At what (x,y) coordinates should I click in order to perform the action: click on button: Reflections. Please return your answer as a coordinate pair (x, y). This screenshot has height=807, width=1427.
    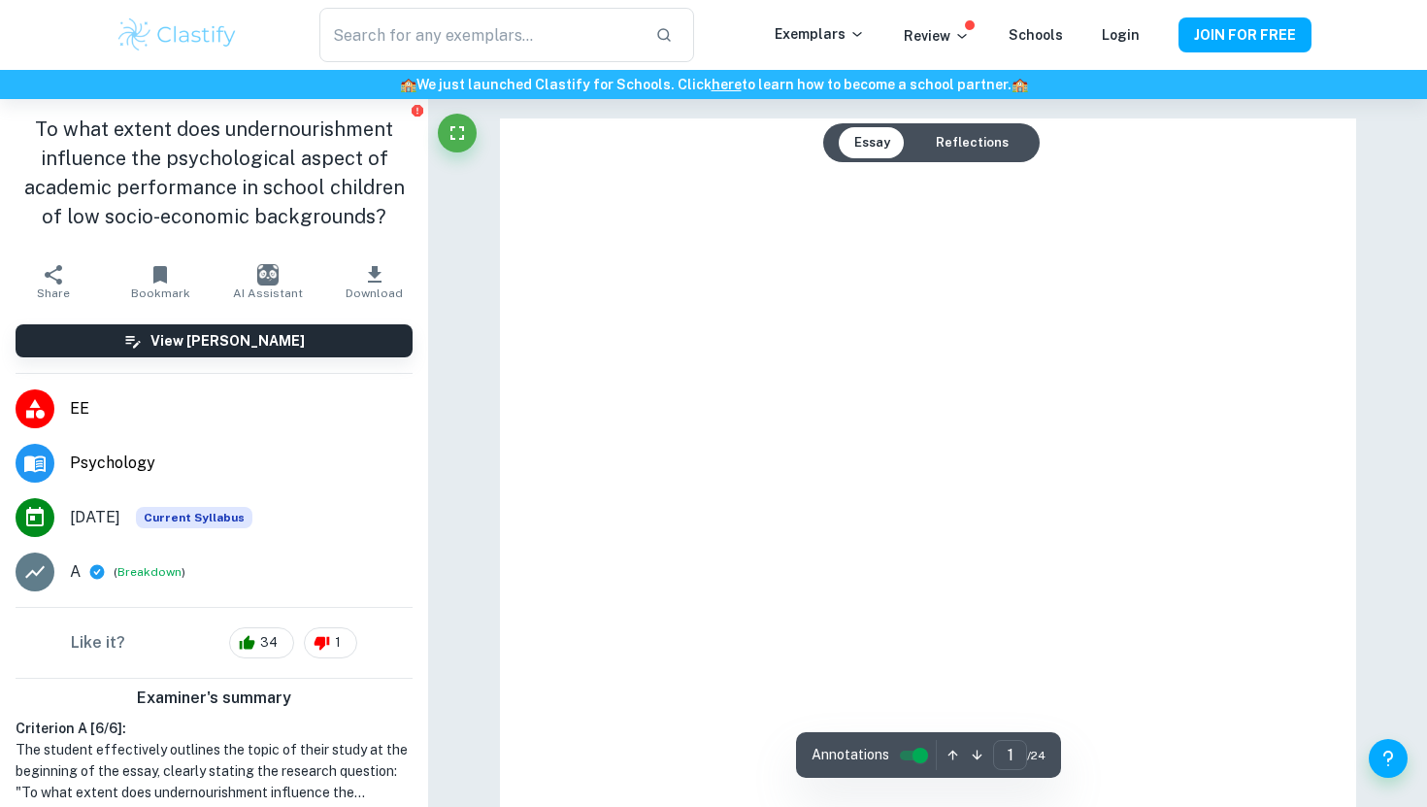
    Looking at the image, I should click on (972, 143).